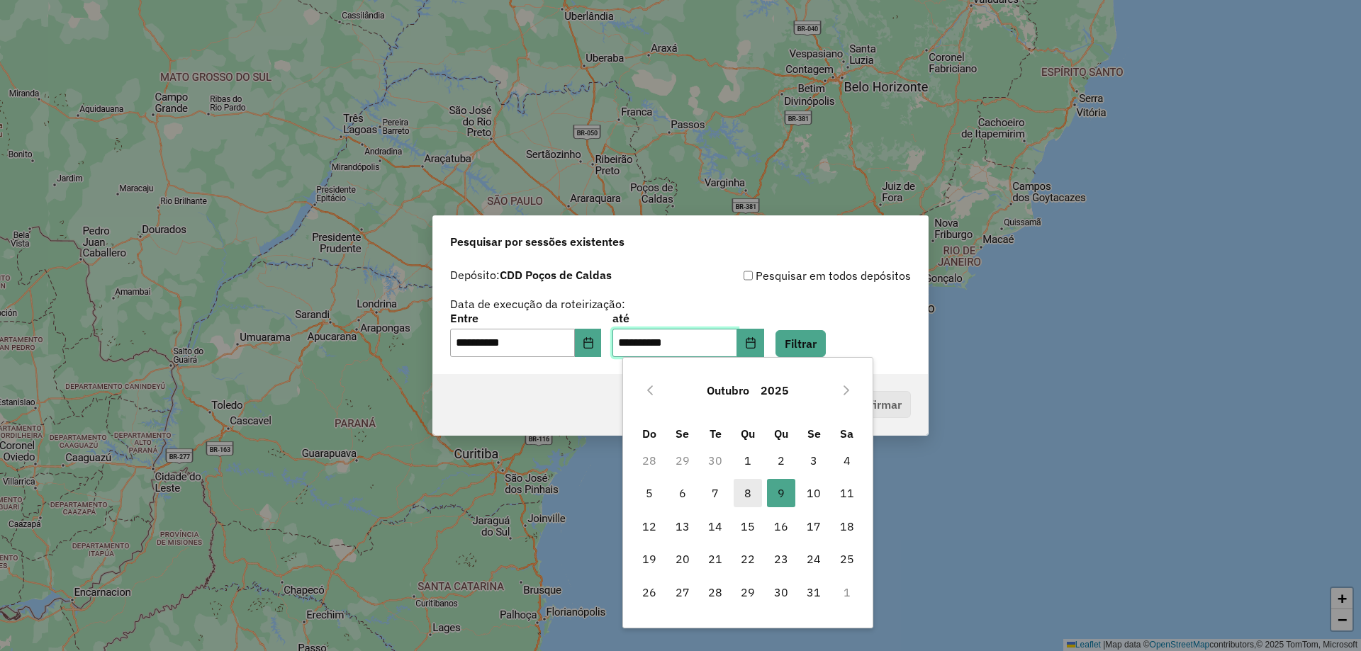 This screenshot has width=1361, height=651. What do you see at coordinates (683, 493) in the screenshot?
I see `td: 6` at bounding box center [683, 493].